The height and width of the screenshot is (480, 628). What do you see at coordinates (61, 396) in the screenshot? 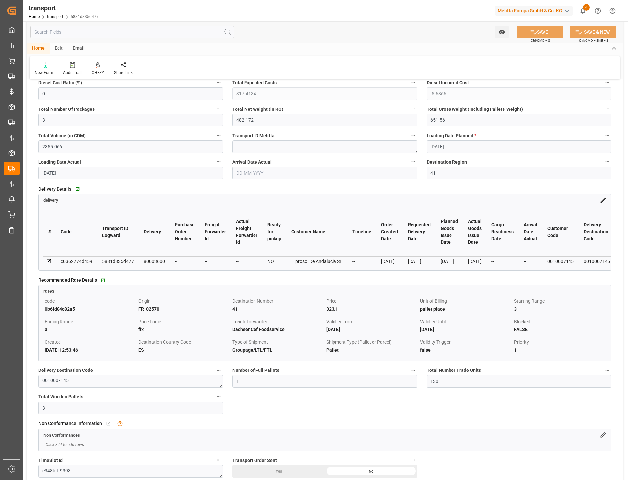
I see `span: Total Wooden Pallets` at bounding box center [61, 396].